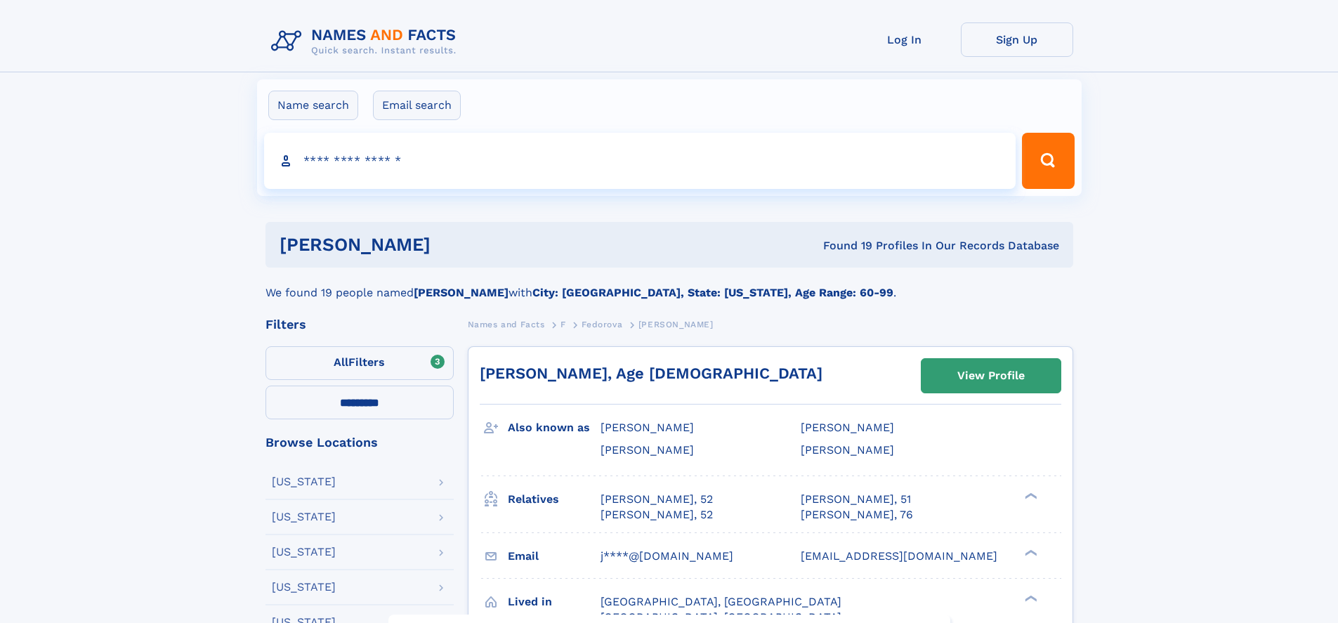 The image size is (1338, 623). What do you see at coordinates (360, 363) in the screenshot?
I see `label: Filters` at bounding box center [360, 363].